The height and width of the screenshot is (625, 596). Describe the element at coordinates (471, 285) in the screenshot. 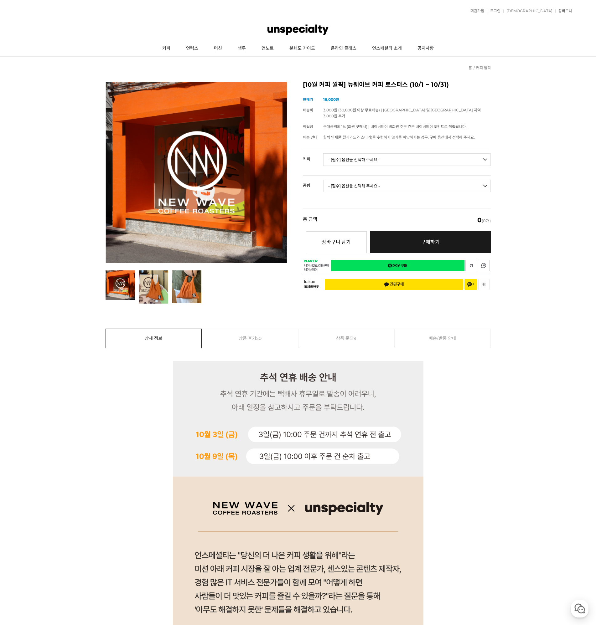

I see `span: 채널 추가` at that location.